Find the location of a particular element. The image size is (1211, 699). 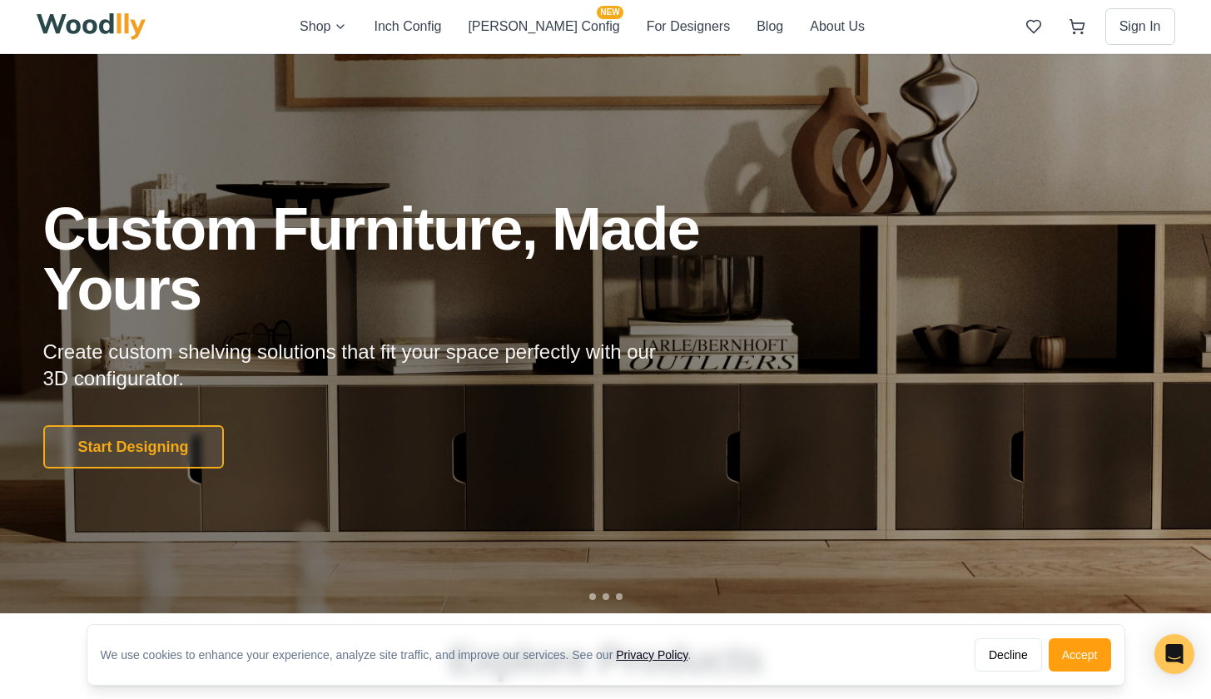

img: Woodlly is located at coordinates (92, 27).